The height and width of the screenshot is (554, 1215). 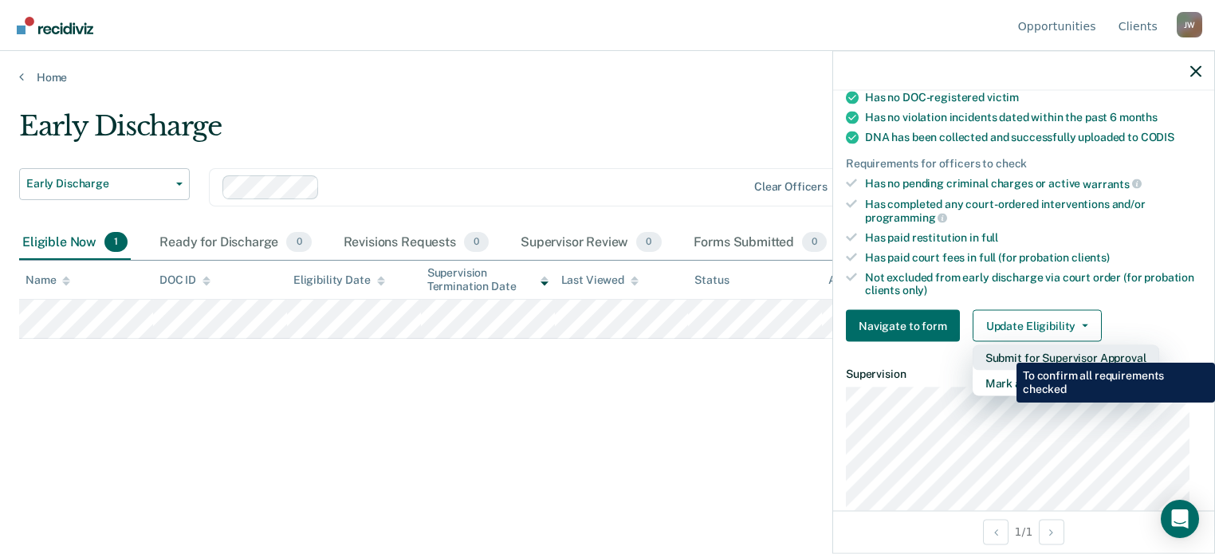 I want to click on button: Profile dropdown button, so click(x=1189, y=25).